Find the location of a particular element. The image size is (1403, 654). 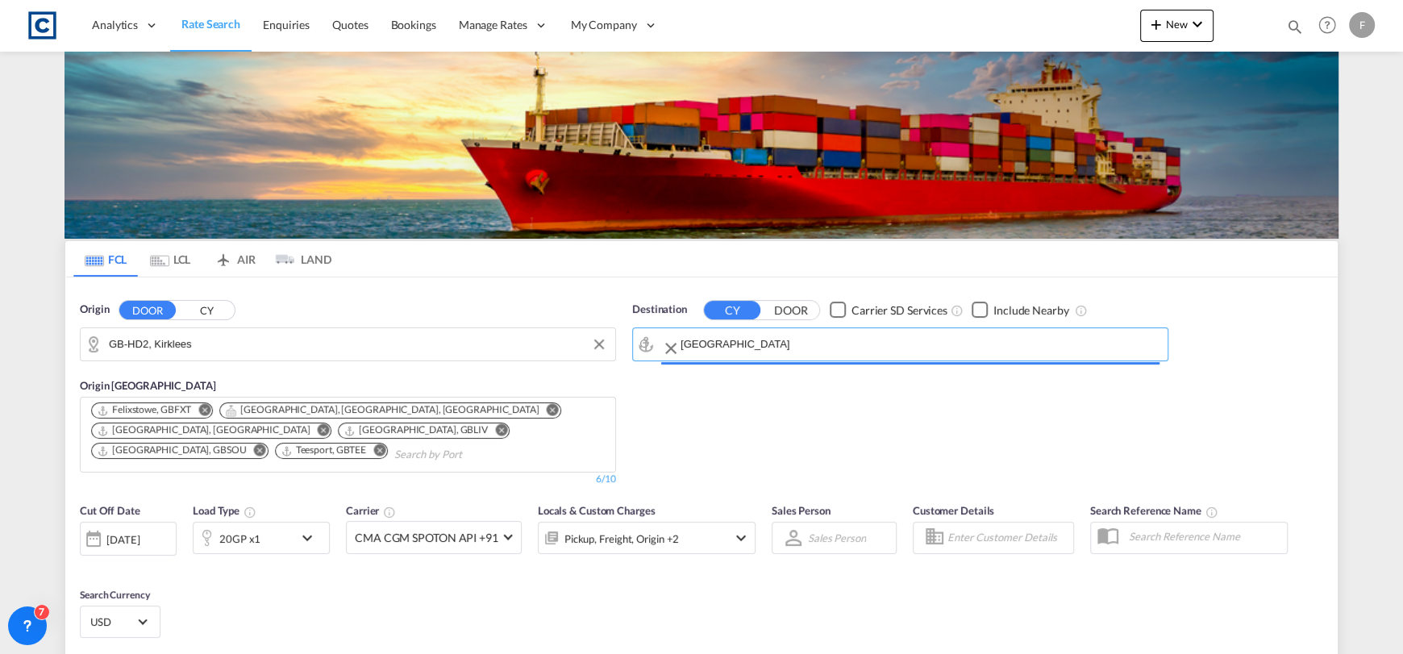

input: Chips input. is located at coordinates (471, 455).